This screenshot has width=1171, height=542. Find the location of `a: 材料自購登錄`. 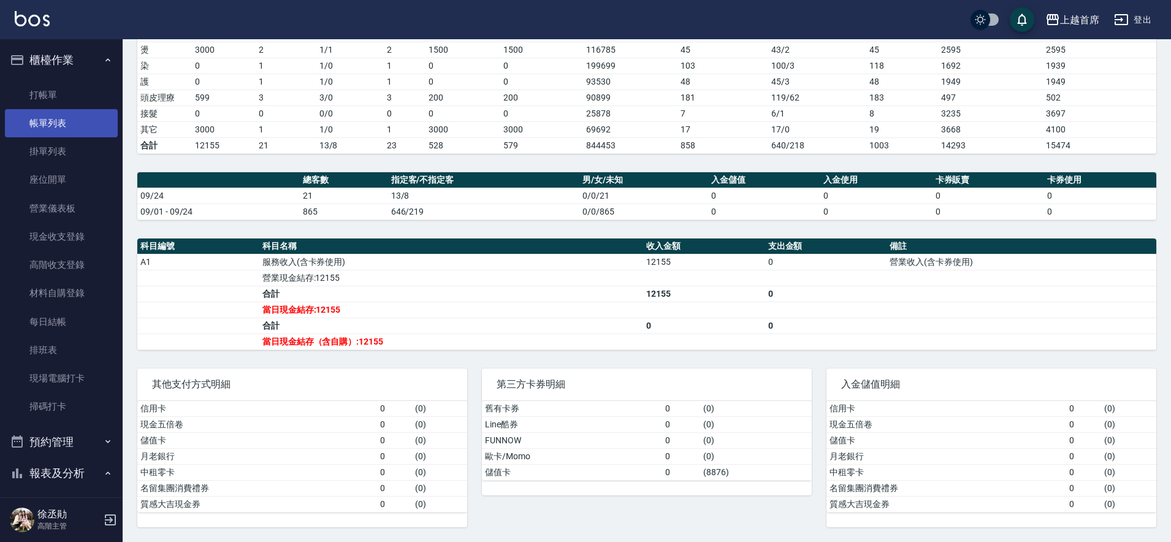

a: 材料自購登錄 is located at coordinates (61, 293).